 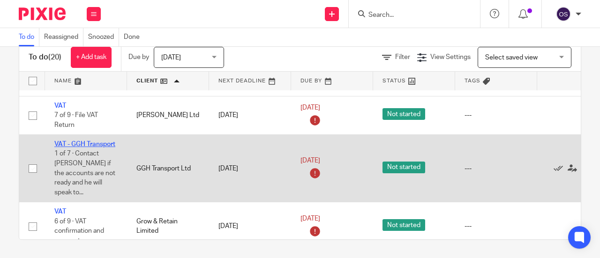 I want to click on input: Search, so click(x=410, y=15).